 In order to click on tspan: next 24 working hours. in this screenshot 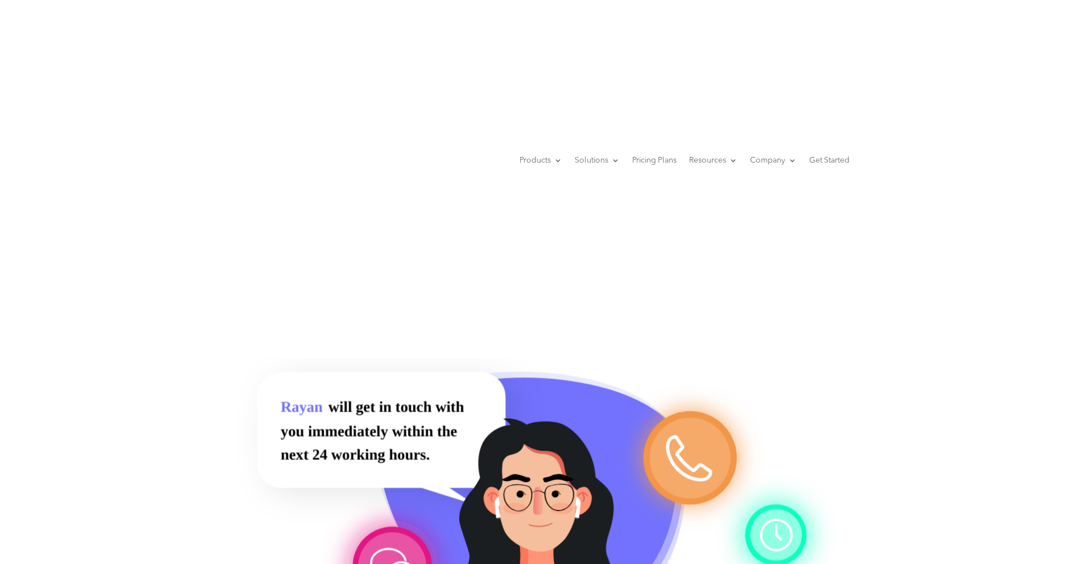, I will do `click(355, 455)`.